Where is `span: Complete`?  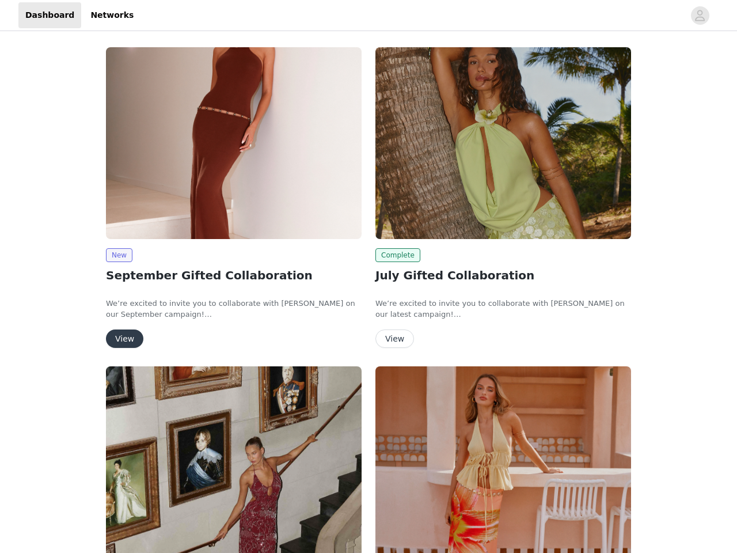
span: Complete is located at coordinates (398, 255).